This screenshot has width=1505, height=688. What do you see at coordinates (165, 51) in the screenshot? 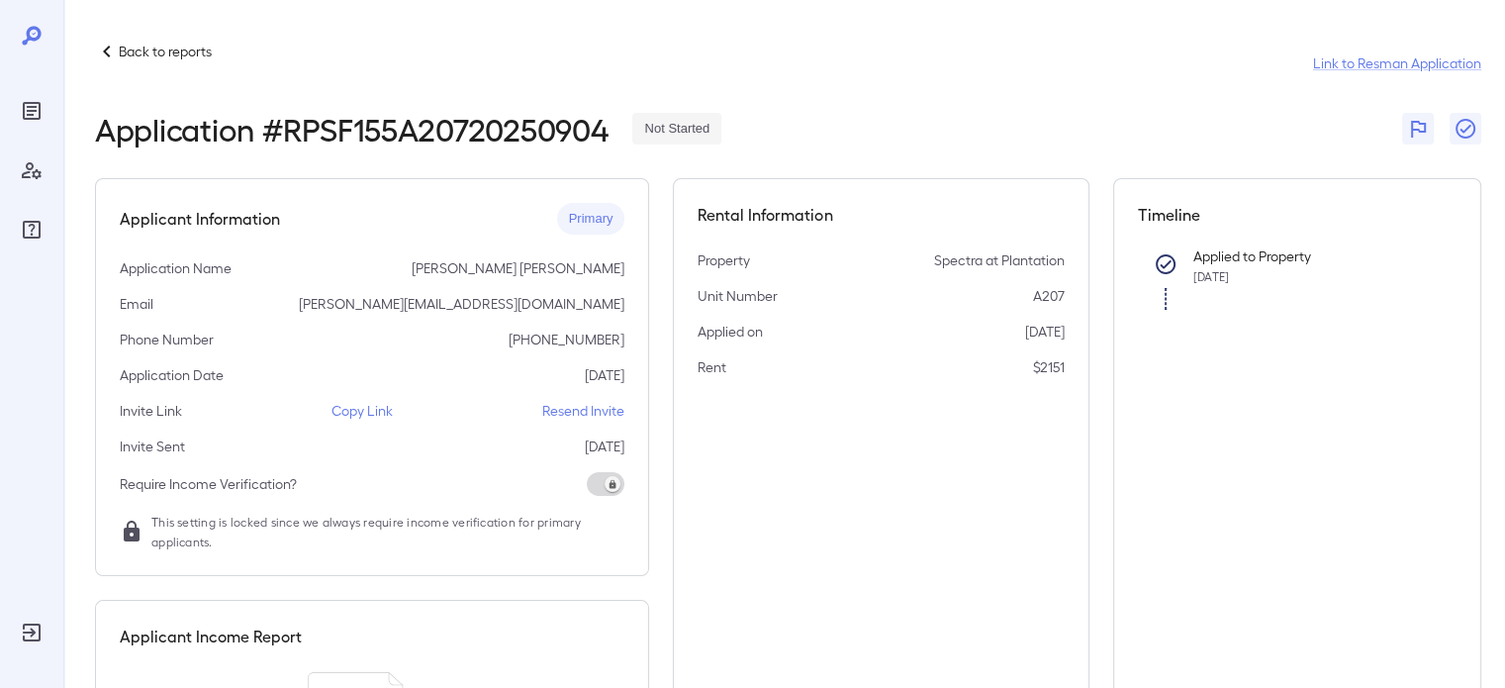
I see `p: Back to reports` at bounding box center [165, 51].